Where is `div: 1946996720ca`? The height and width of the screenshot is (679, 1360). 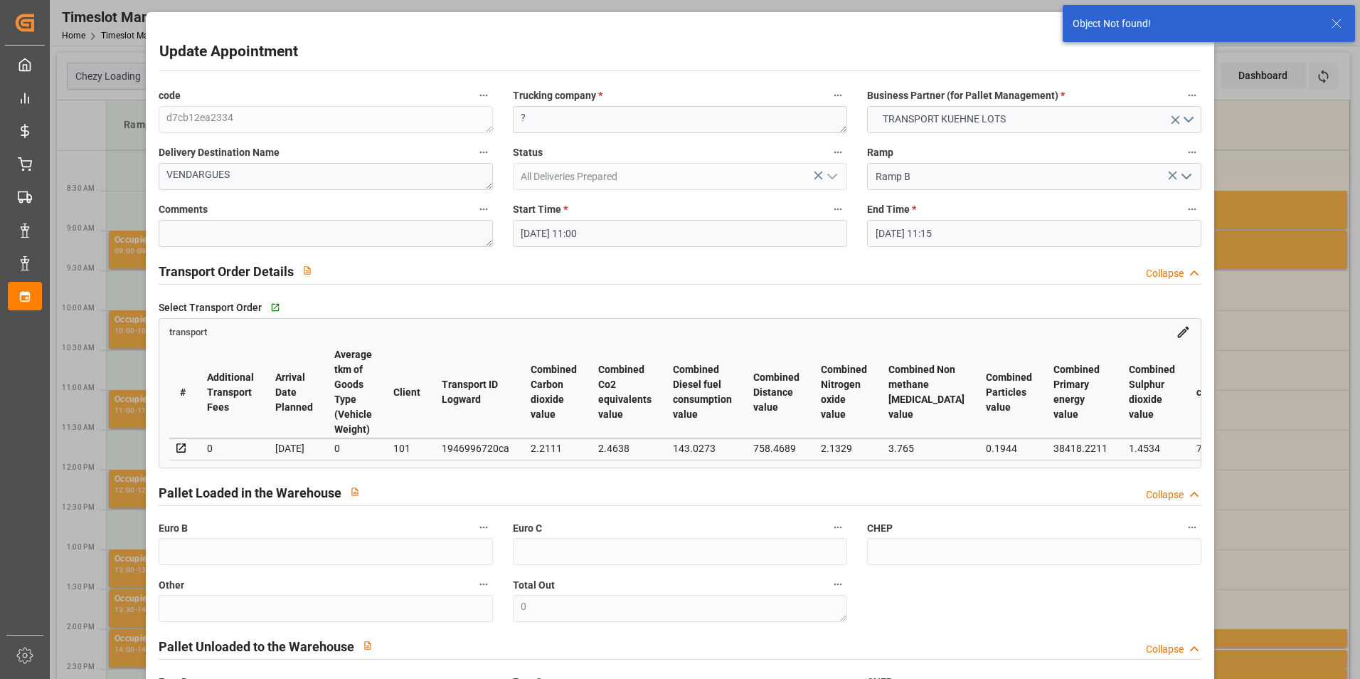
div: 1946996720ca is located at coordinates (475, 448).